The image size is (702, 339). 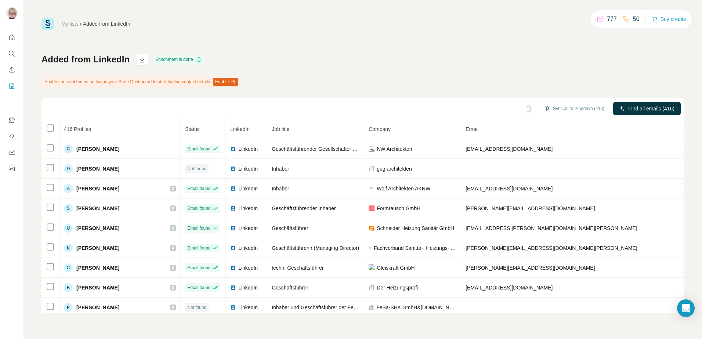 I want to click on span: Schneider Heizung Sanitär GmbH, so click(x=415, y=228).